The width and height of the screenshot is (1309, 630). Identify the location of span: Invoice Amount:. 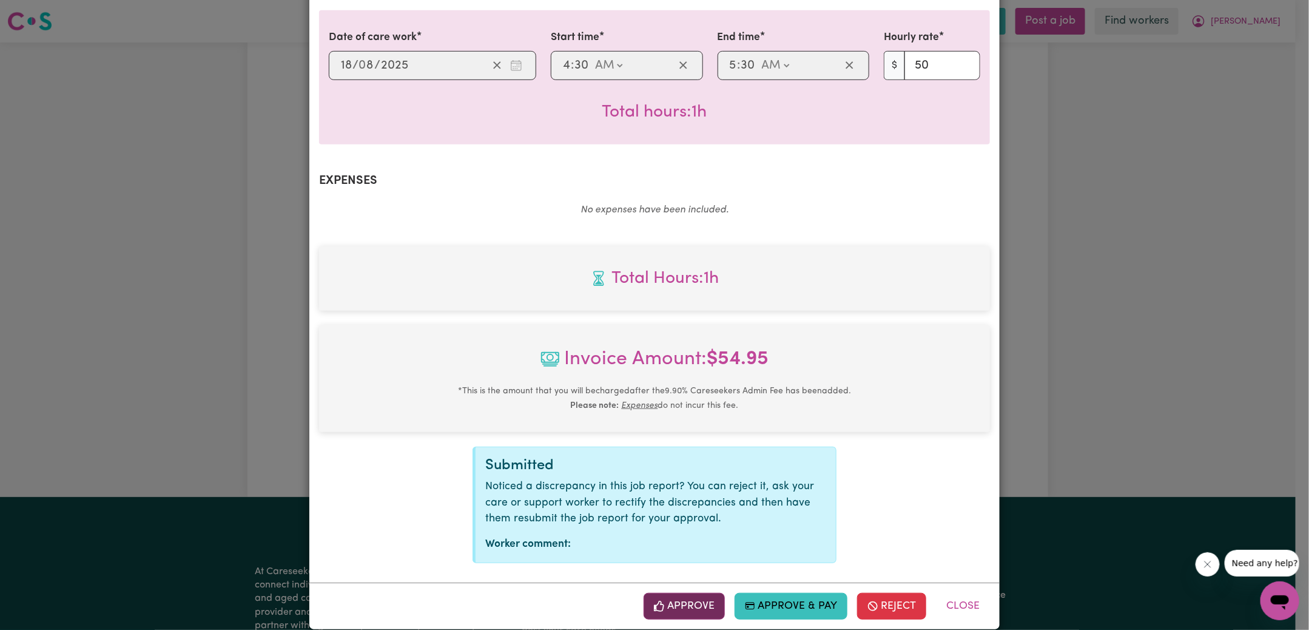
(654, 364).